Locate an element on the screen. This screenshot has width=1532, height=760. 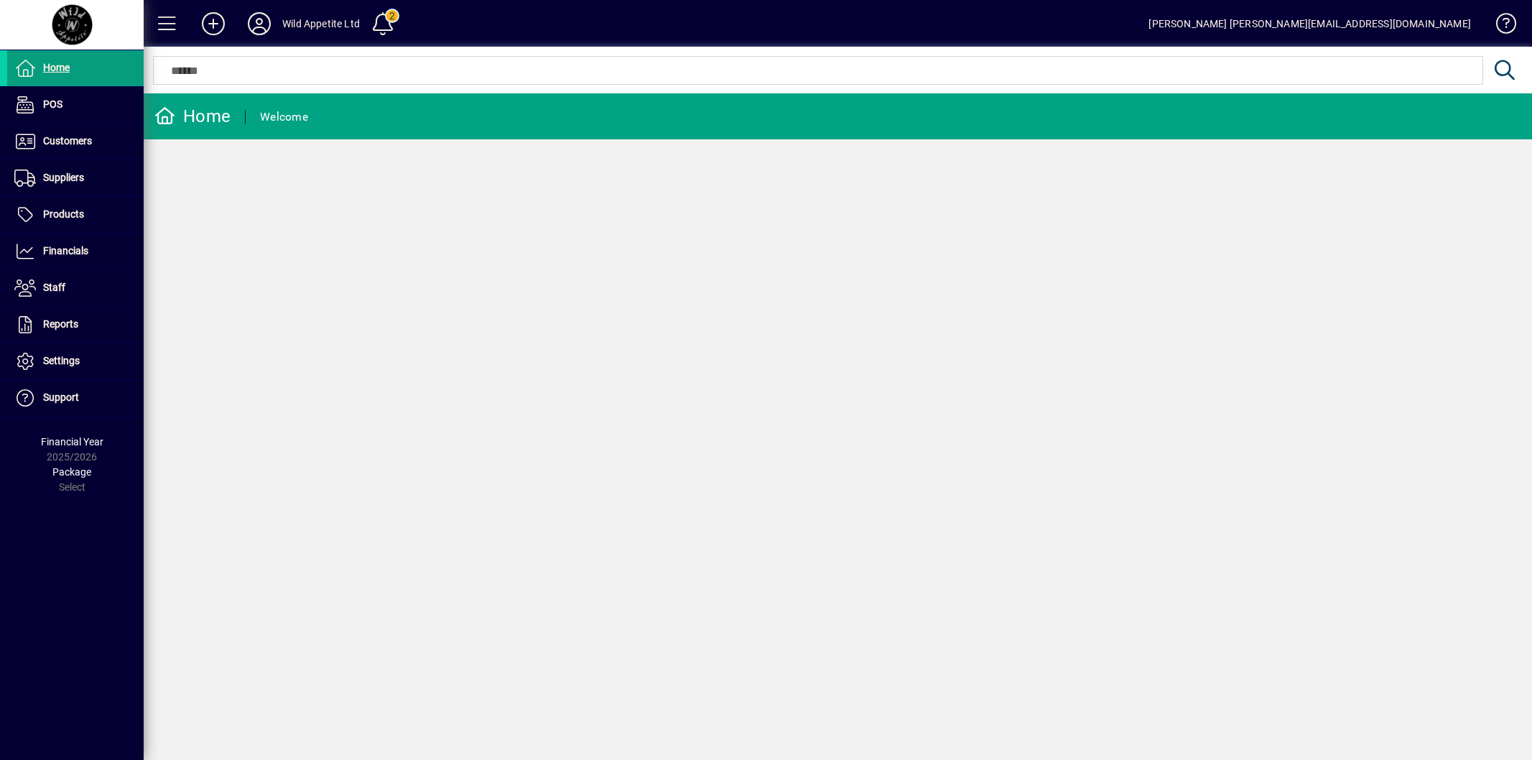
span: Settings is located at coordinates (61, 361).